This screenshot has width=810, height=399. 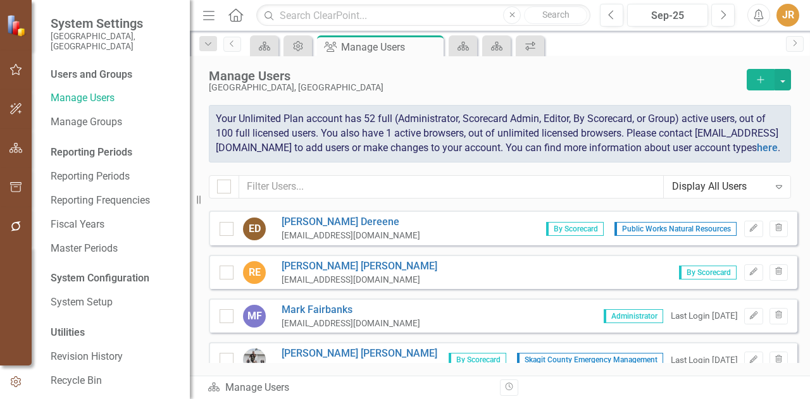 What do you see at coordinates (254, 273) in the screenshot?
I see `div: RE` at bounding box center [254, 273].